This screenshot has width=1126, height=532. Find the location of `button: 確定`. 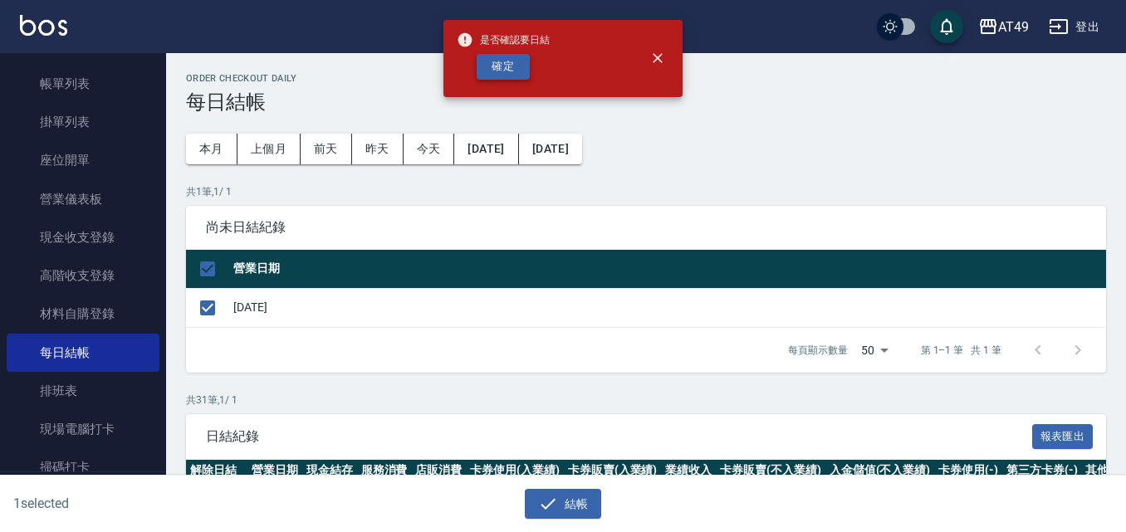

button: 確定 is located at coordinates (503, 66).